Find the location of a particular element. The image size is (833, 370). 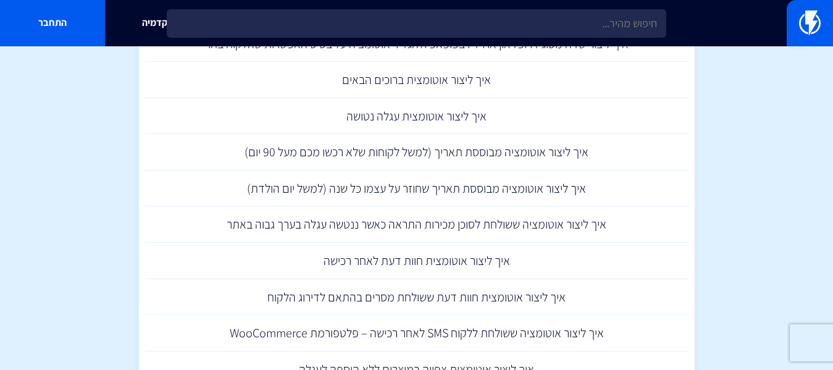

input: חיפוש מהיר... is located at coordinates (416, 23).